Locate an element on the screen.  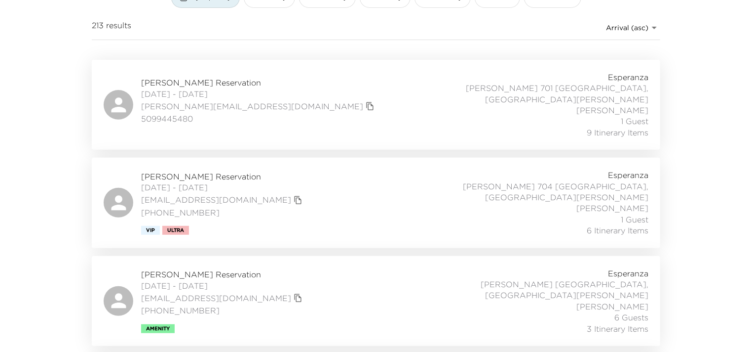
span: 5099445480 is located at coordinates (259, 118).